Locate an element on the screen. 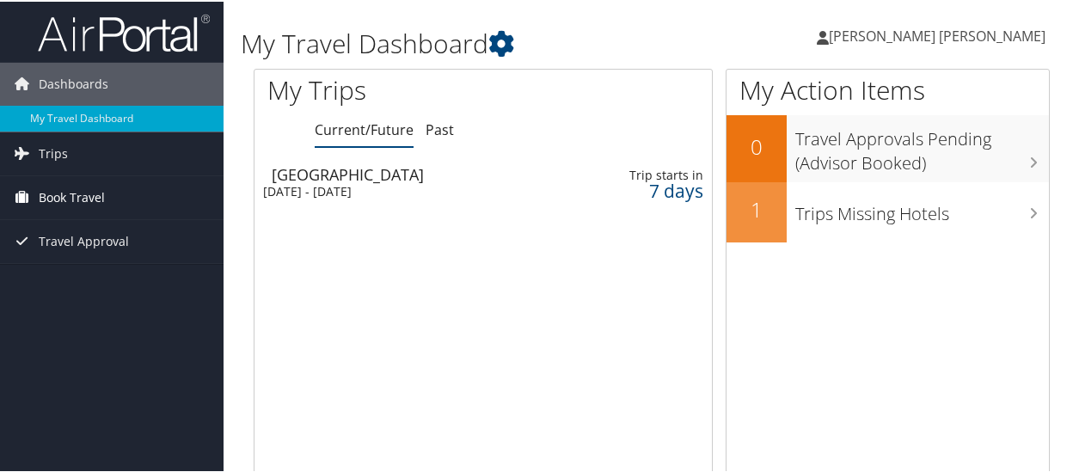  div: 7 days is located at coordinates (654, 189).